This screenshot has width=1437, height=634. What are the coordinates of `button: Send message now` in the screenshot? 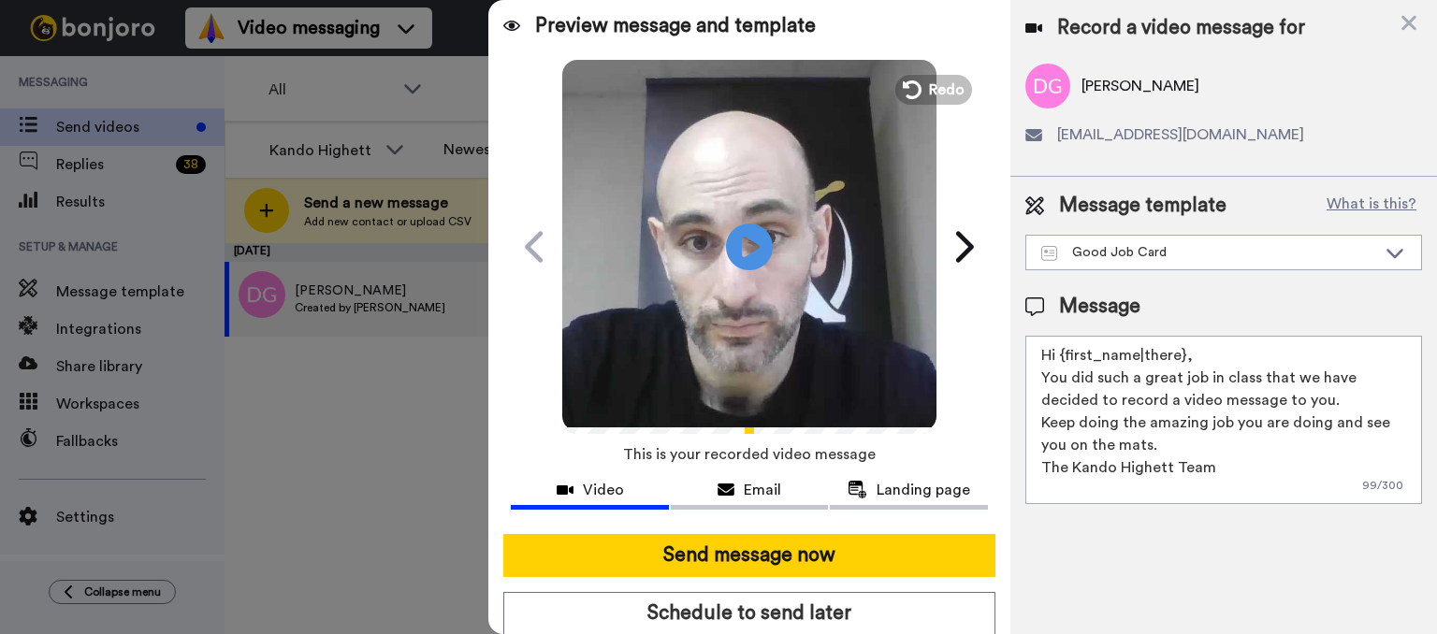 It's located at (749, 556).